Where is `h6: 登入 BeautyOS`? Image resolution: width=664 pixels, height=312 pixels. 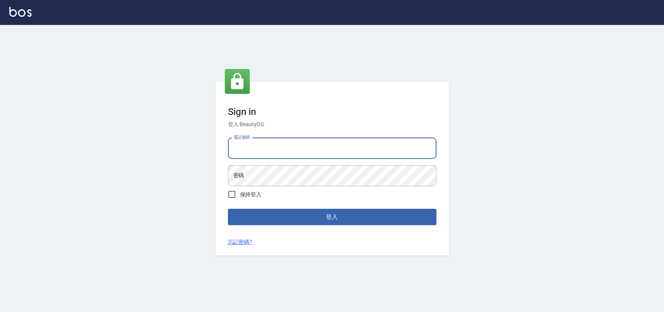 h6: 登入 BeautyOS is located at coordinates (332, 124).